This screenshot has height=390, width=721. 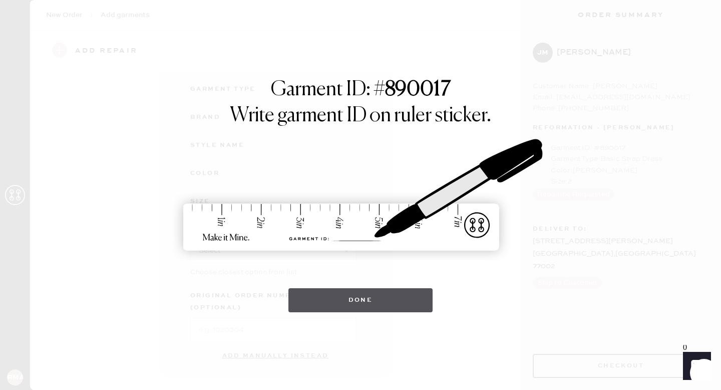 I want to click on button: Done, so click(x=361, y=300).